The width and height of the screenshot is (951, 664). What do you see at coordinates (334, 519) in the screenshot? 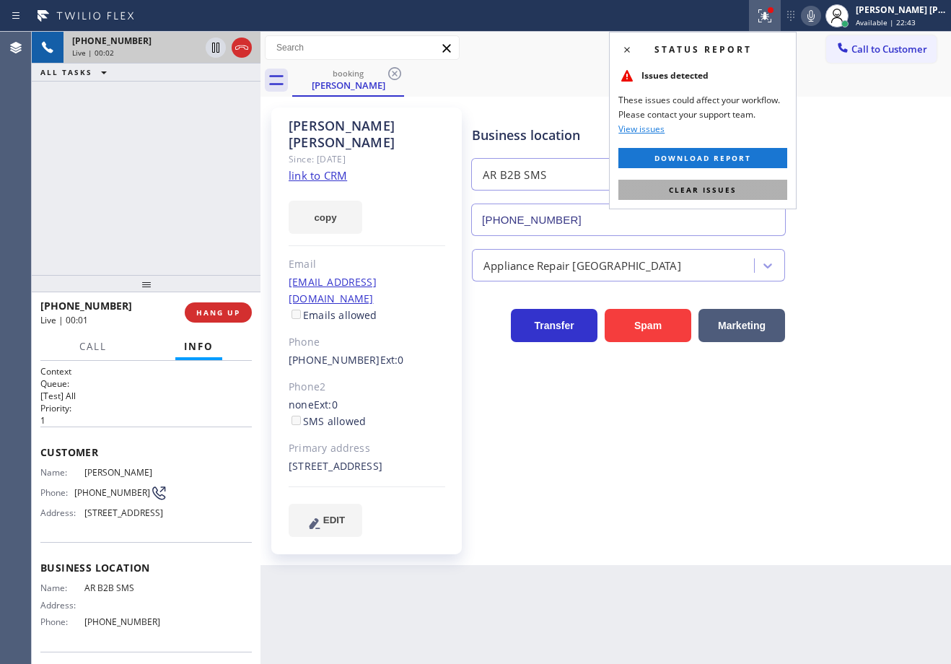
I see `span: EDIT` at bounding box center [334, 519].